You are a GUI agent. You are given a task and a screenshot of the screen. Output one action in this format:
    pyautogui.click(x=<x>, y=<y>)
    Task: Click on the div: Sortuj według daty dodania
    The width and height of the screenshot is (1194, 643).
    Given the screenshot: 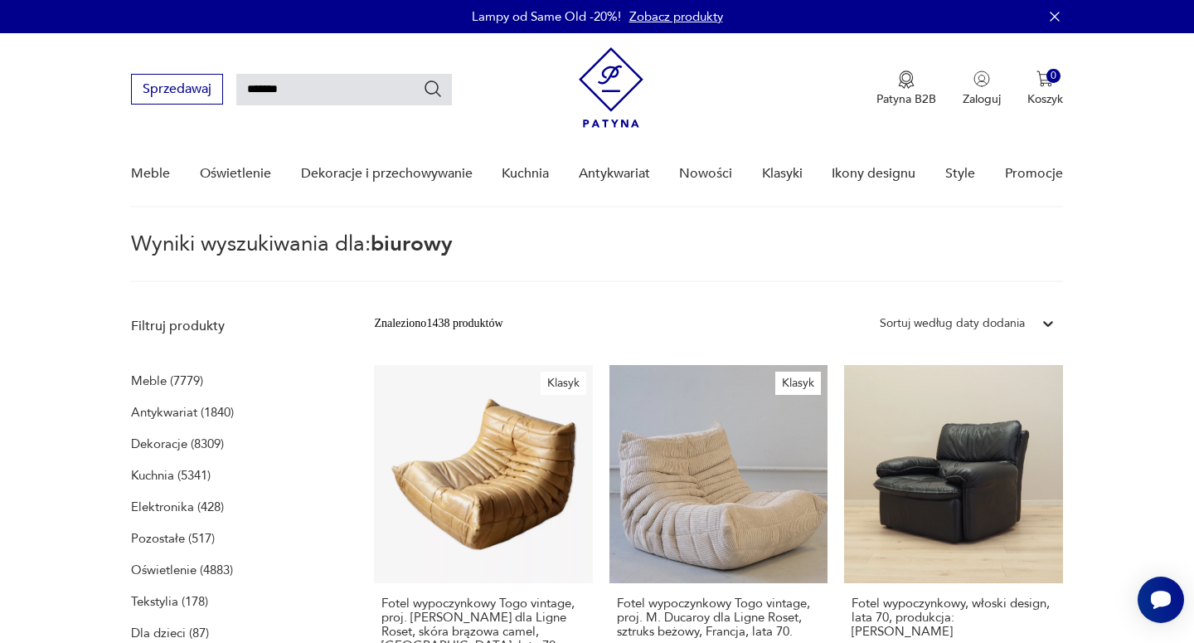 What is the action you would take?
    pyautogui.click(x=952, y=323)
    